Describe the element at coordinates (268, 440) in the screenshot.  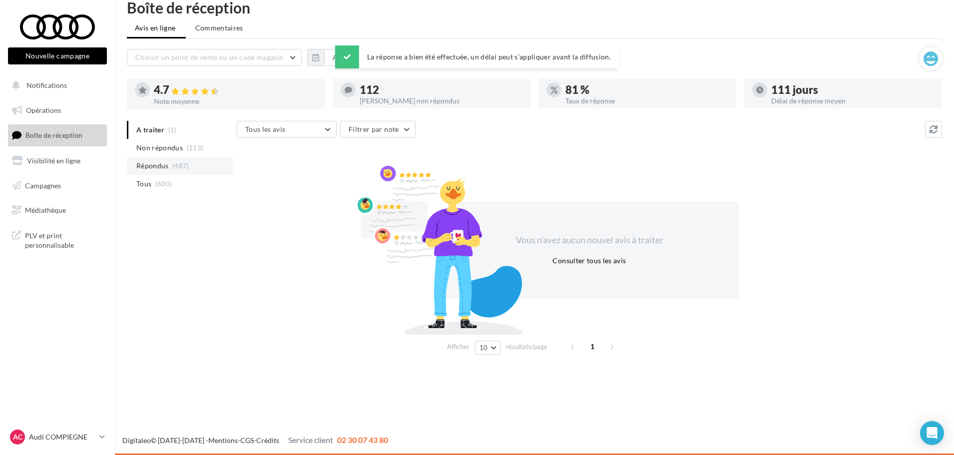
I see `a: Crédits` at that location.